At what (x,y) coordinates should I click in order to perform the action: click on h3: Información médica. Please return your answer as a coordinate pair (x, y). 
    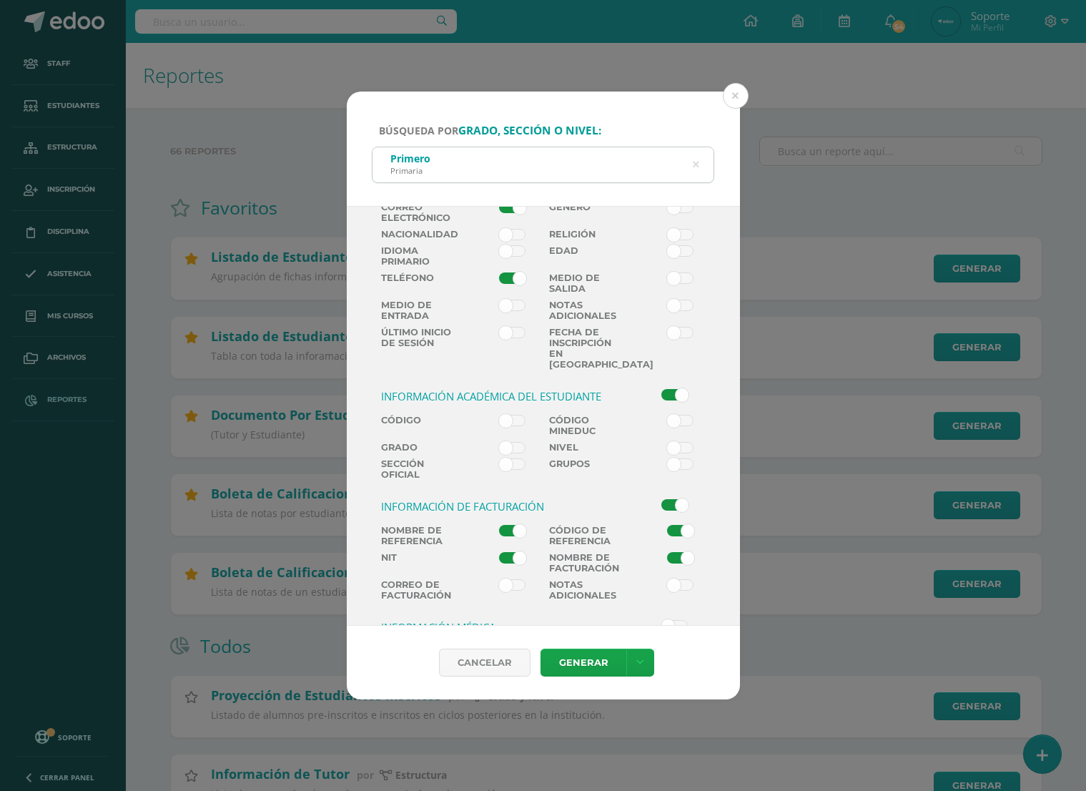
    Looking at the image, I should click on (501, 627).